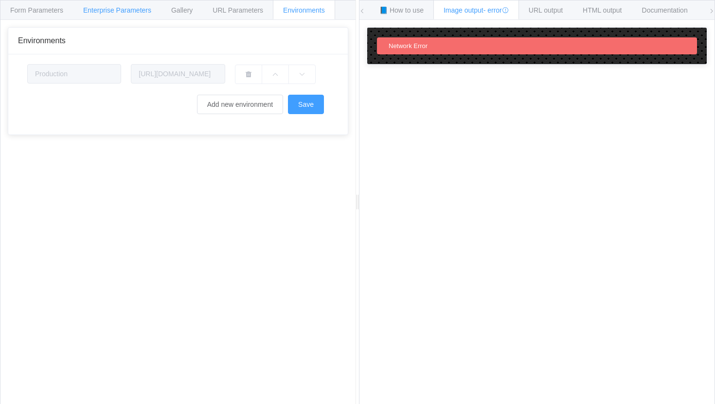 This screenshot has width=715, height=404. I want to click on span: Documentation, so click(665, 10).